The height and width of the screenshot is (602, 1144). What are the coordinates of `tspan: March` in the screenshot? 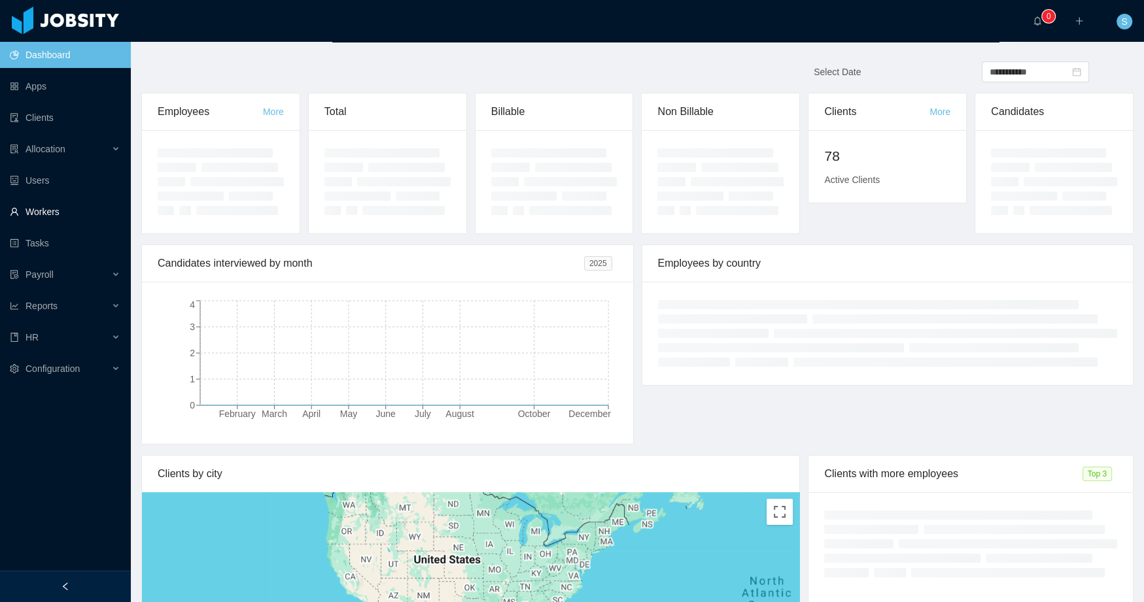 It's located at (274, 414).